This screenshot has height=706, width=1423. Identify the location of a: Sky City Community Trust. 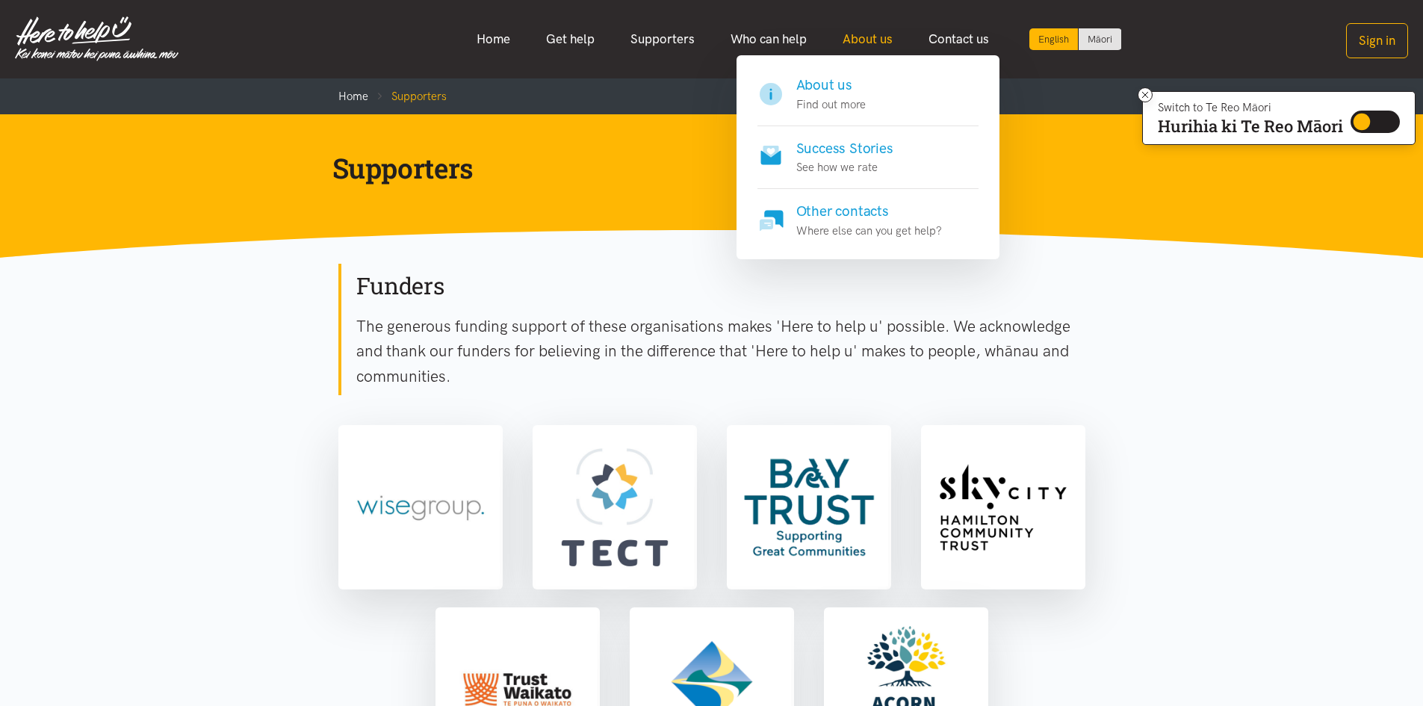
(1003, 507).